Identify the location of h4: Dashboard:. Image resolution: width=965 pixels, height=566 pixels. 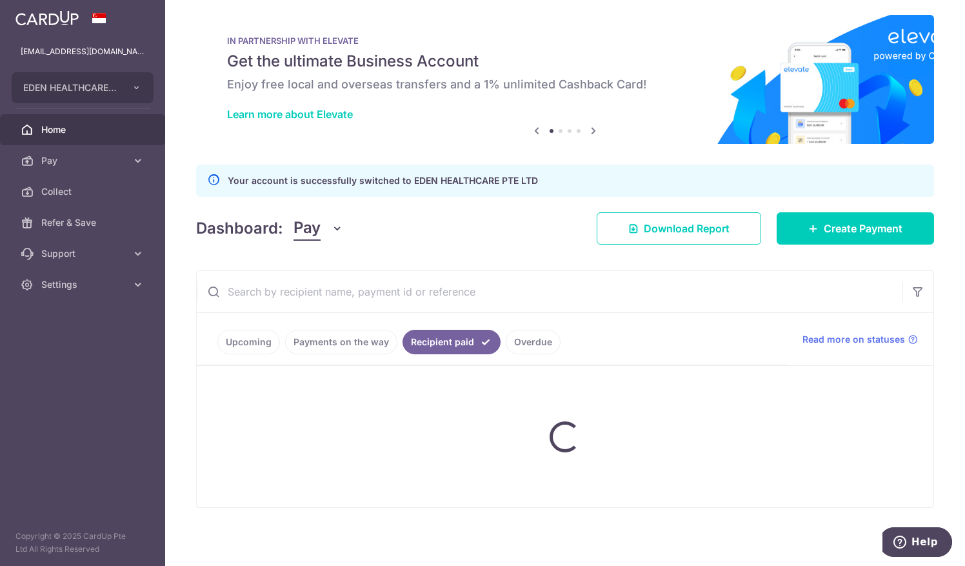
(239, 228).